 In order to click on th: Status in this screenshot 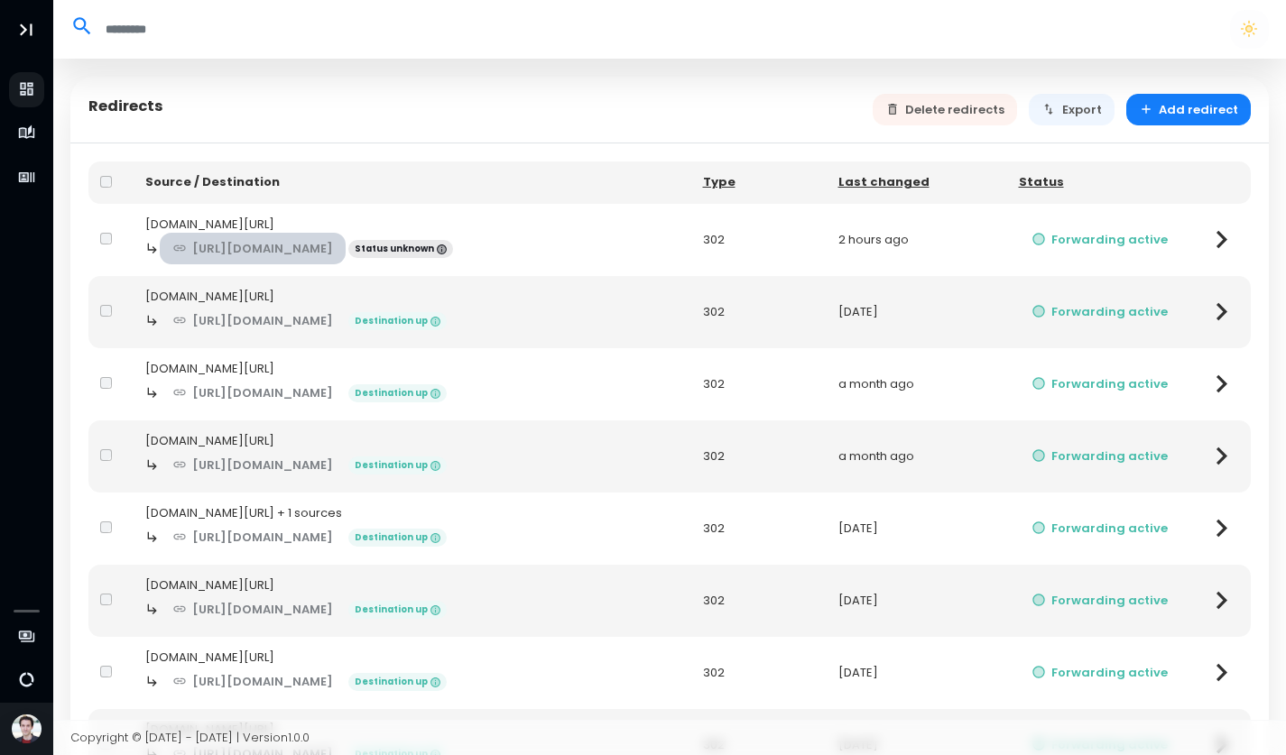, I will do `click(1100, 182)`.